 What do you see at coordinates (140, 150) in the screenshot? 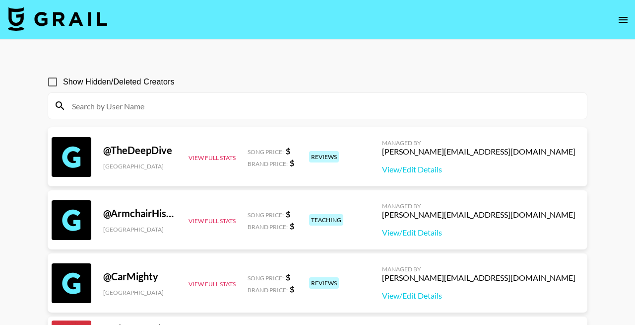
I see `div: @ TheDeepDive` at bounding box center [140, 150].